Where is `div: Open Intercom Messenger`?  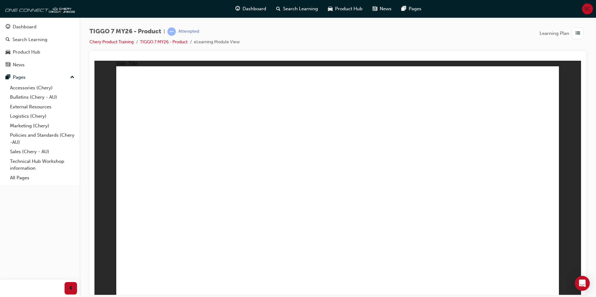
div: Open Intercom Messenger is located at coordinates (582, 284).